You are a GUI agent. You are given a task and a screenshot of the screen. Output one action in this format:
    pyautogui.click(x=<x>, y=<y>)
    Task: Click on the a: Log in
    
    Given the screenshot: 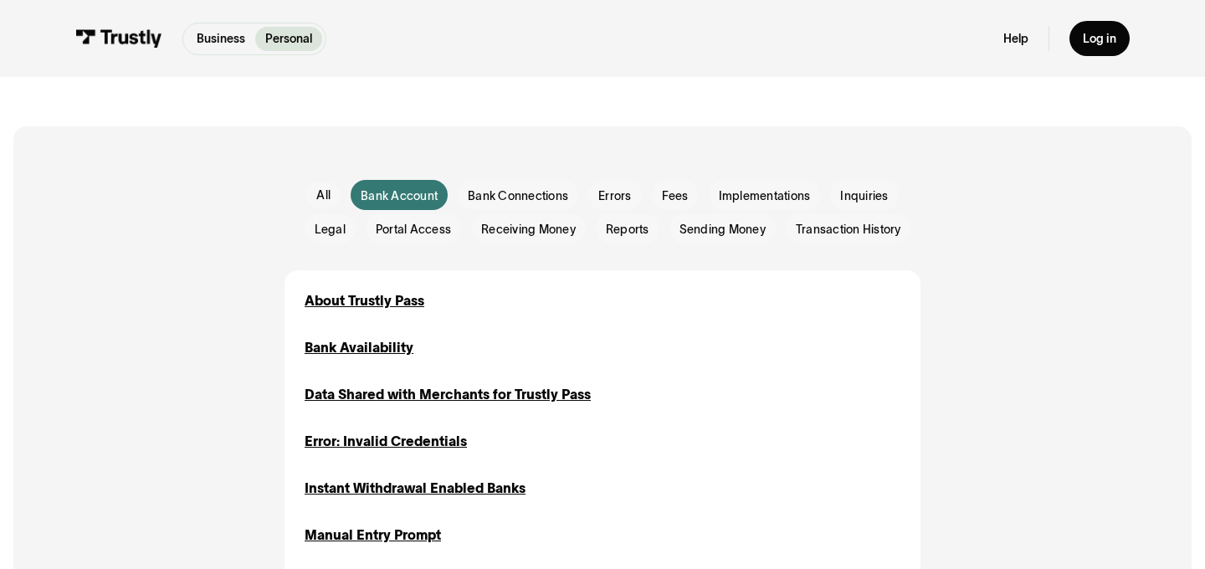 What is the action you would take?
    pyautogui.click(x=1099, y=38)
    